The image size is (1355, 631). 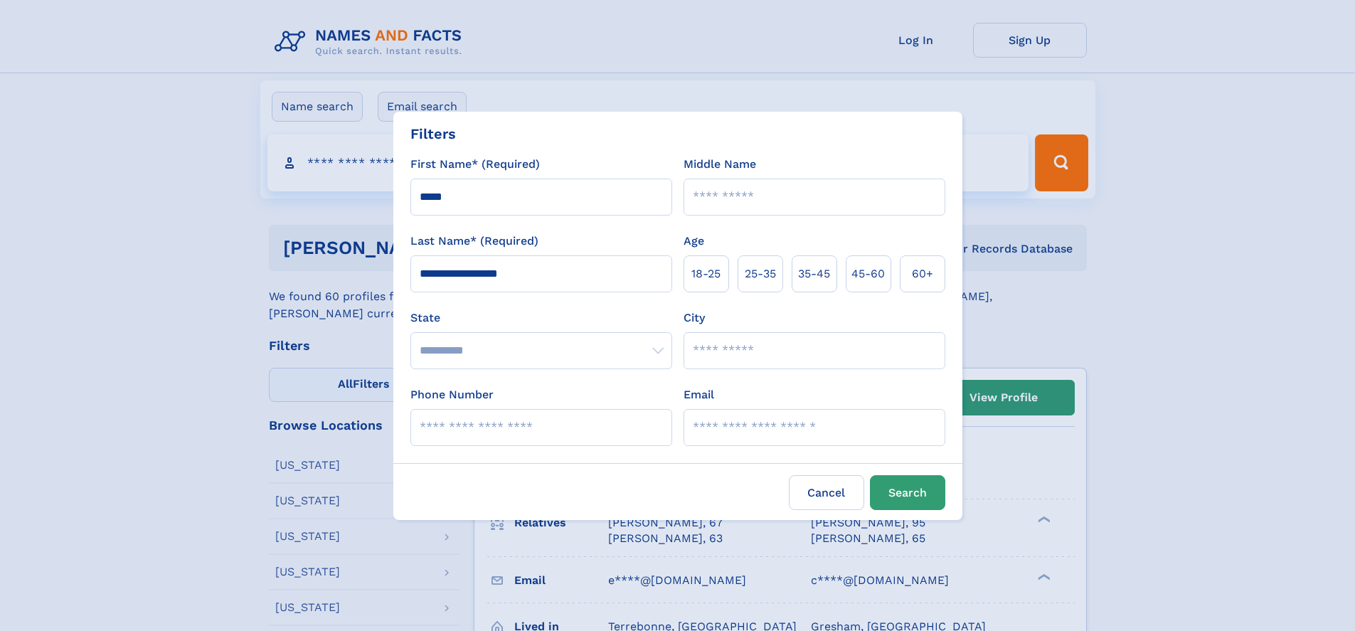 I want to click on button: Search, so click(x=908, y=492).